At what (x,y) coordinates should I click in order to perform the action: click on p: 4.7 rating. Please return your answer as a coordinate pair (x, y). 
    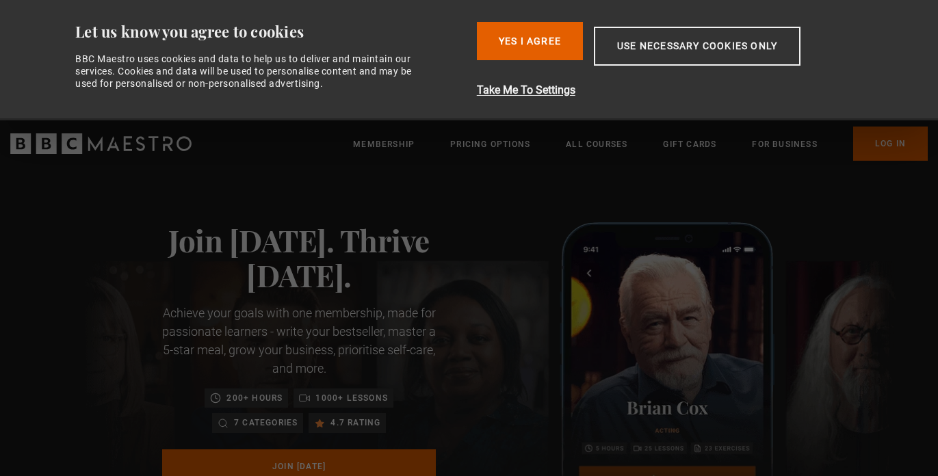
    Looking at the image, I should click on (355, 423).